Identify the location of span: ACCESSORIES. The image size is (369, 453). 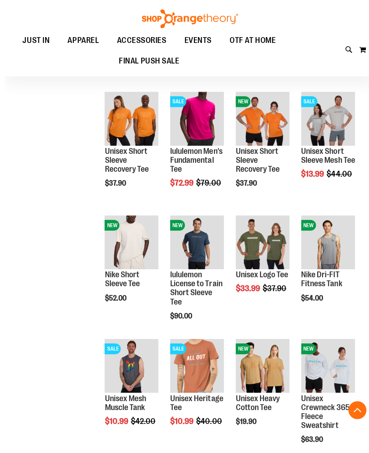
(136, 40).